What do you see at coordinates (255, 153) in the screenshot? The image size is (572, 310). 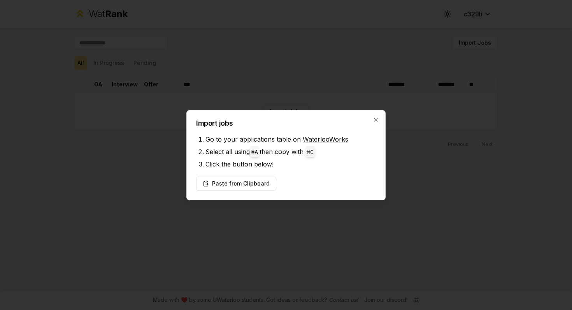 I see `code: ⌘ A` at bounding box center [255, 153].